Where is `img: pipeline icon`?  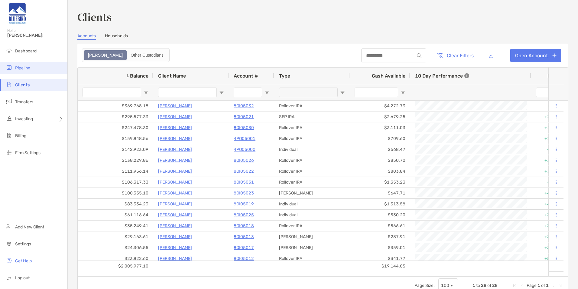 img: pipeline icon is located at coordinates (9, 67).